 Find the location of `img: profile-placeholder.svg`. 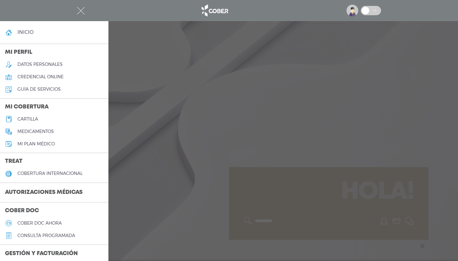

img: profile-placeholder.svg is located at coordinates (352, 11).